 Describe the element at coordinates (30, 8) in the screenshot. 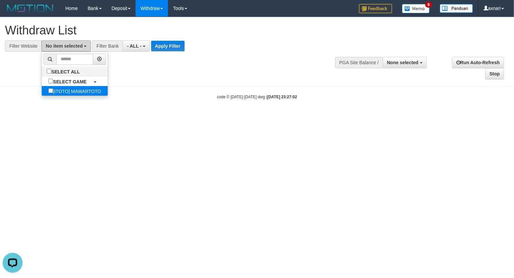

I see `img: MOTION_logo.png` at that location.